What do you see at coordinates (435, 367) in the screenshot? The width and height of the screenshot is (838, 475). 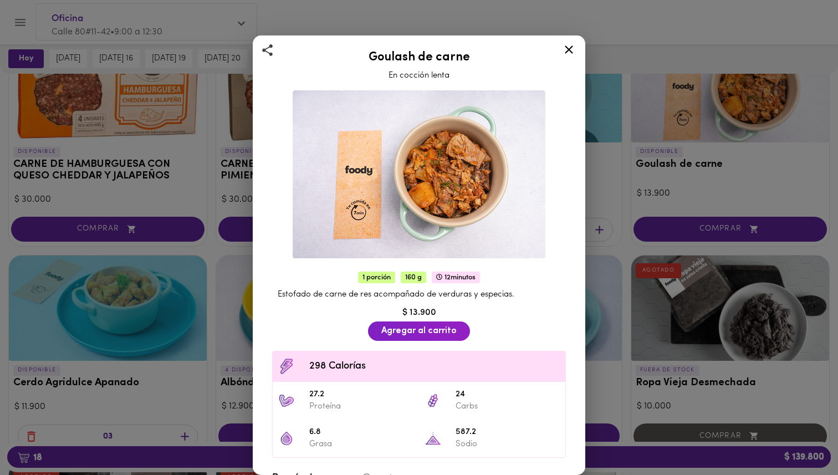 I see `span: 298 Calorías` at bounding box center [435, 367].